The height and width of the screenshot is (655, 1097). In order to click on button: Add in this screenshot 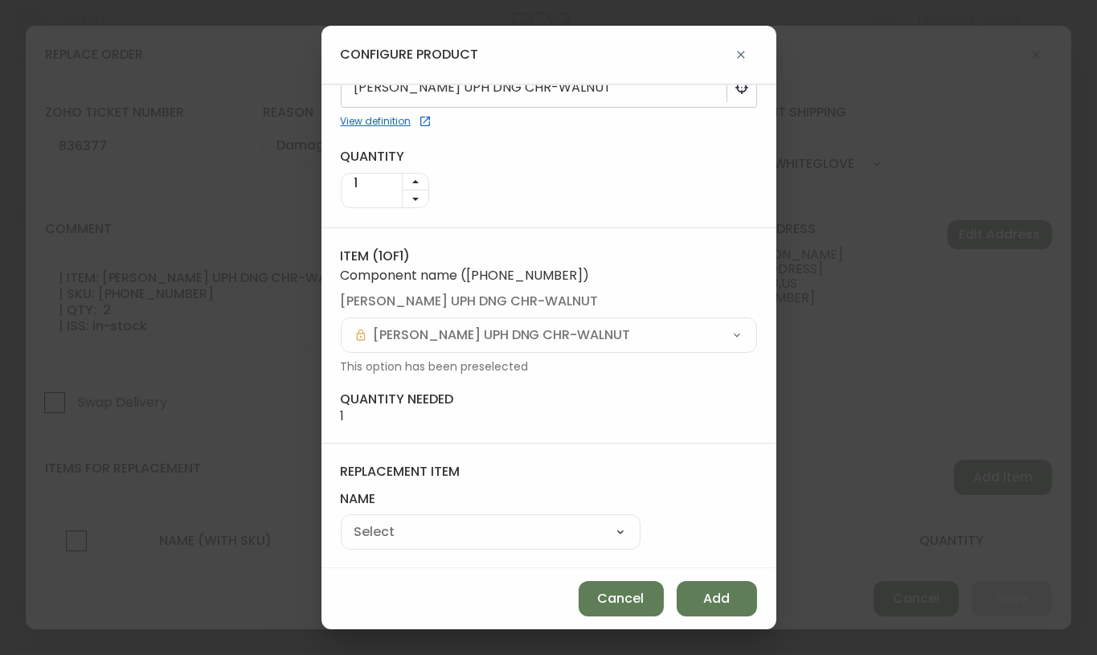, I will do `click(717, 599)`.